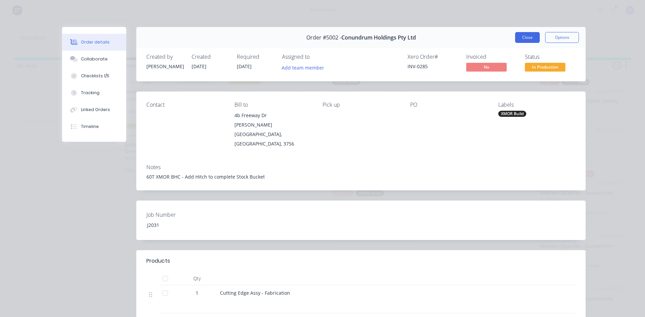  I want to click on div: 4b Freeway Dr, so click(273, 115).